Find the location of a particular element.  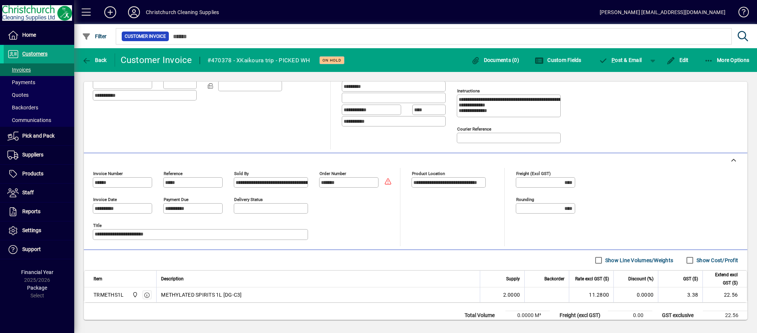

button: Back is located at coordinates (94, 60).